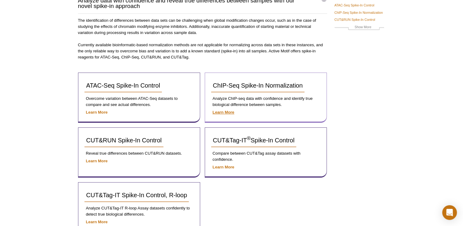 This screenshot has height=226, width=463. Describe the element at coordinates (450, 213) in the screenshot. I see `div: Open Intercom Messenger` at that location.